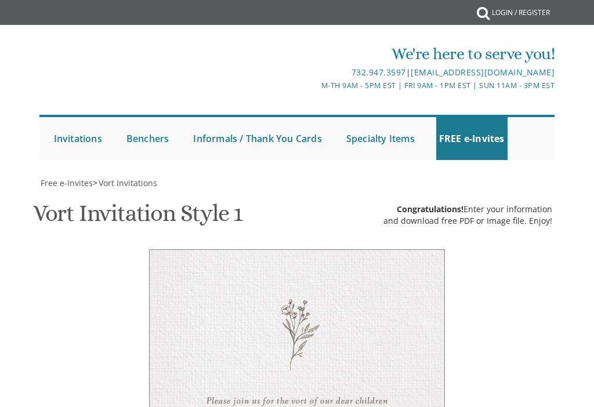 The height and width of the screenshot is (407, 594). Describe the element at coordinates (257, 139) in the screenshot. I see `a: Informals / Thank You Cards` at that location.